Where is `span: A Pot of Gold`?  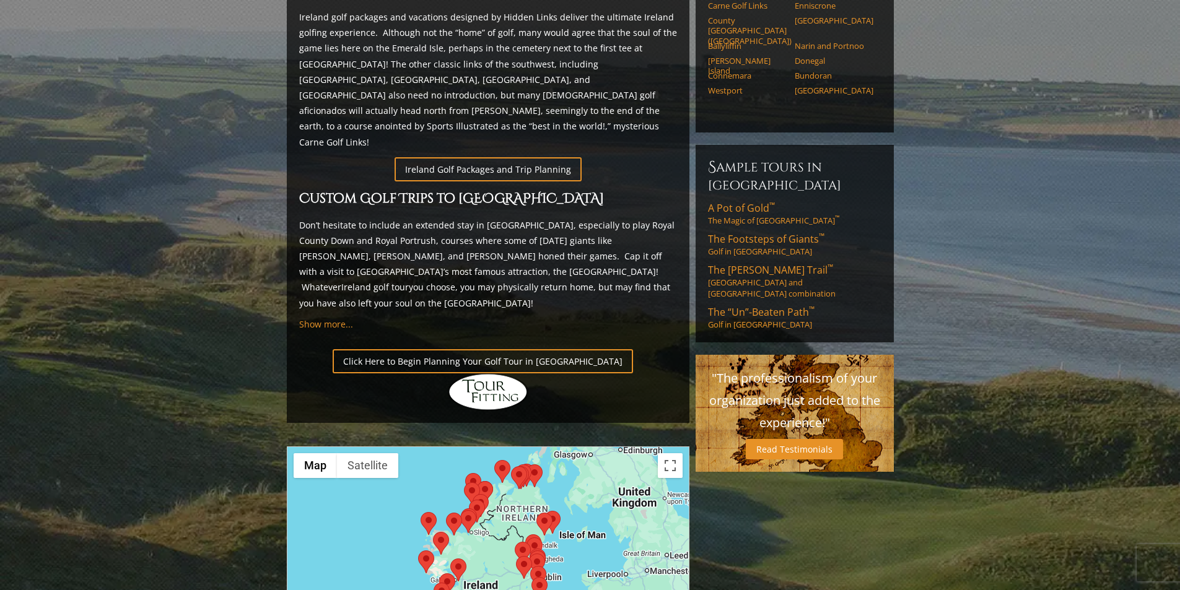
span: A Pot of Gold is located at coordinates (741, 208).